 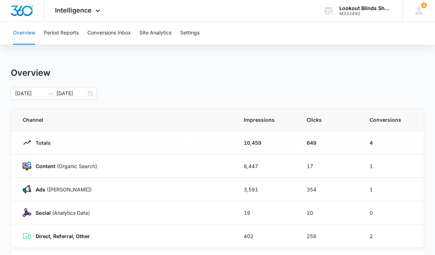 What do you see at coordinates (24, 33) in the screenshot?
I see `button: Overview` at bounding box center [24, 33].